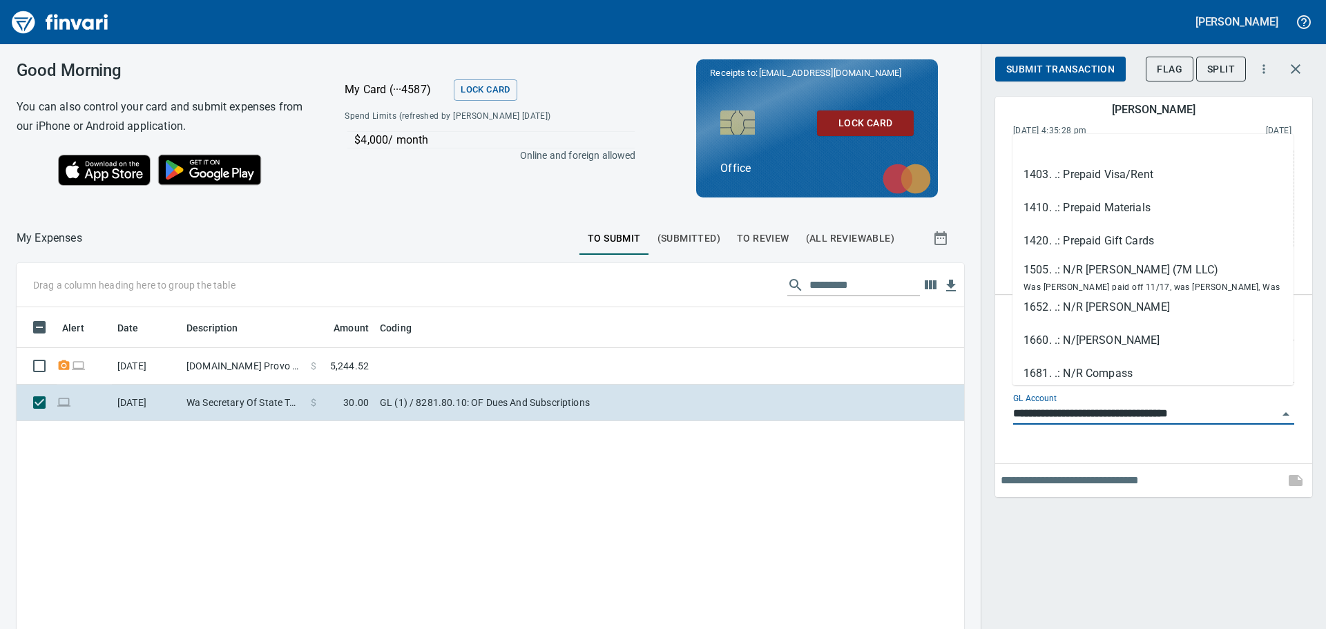 Image resolution: width=1326 pixels, height=629 pixels. I want to click on button: Submit Transaction, so click(1060, 69).